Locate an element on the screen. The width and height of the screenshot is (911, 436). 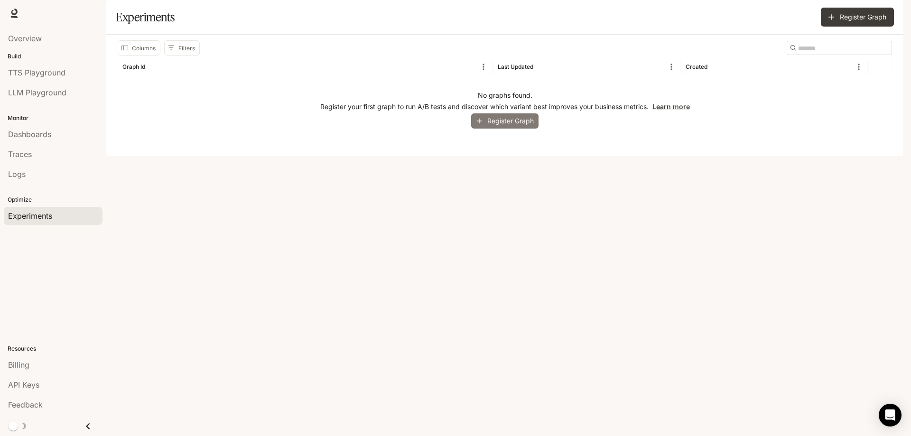
button: Show filters is located at coordinates (182, 48).